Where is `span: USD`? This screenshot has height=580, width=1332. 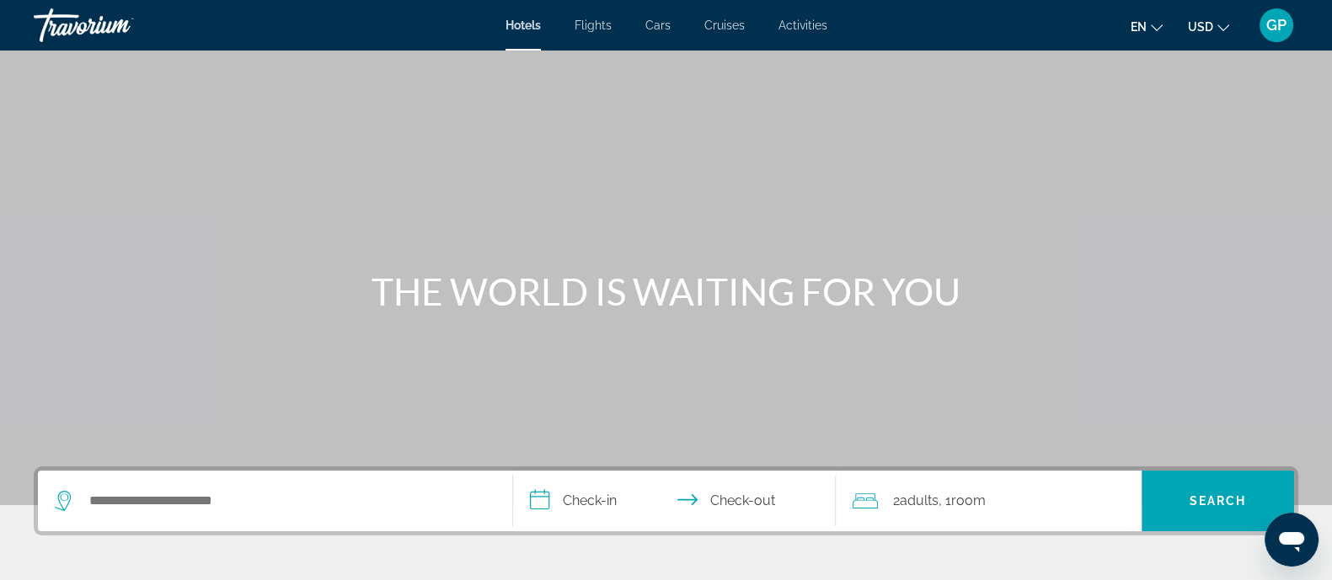 span: USD is located at coordinates (1200, 27).